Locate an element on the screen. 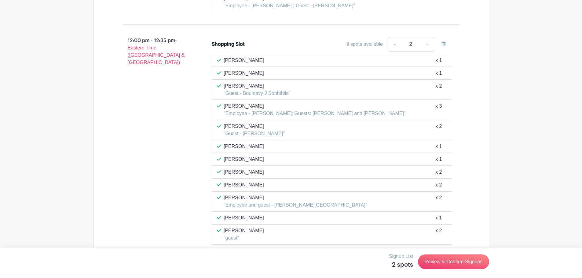 The height and width of the screenshot is (278, 582). p: "Guest - Bountavy J Sonhthila" is located at coordinates (257, 93).